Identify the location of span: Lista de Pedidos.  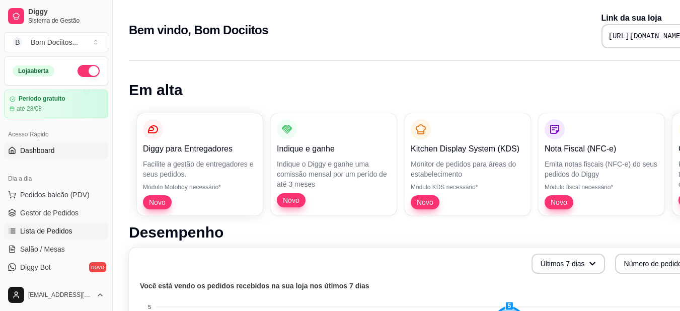
(46, 231).